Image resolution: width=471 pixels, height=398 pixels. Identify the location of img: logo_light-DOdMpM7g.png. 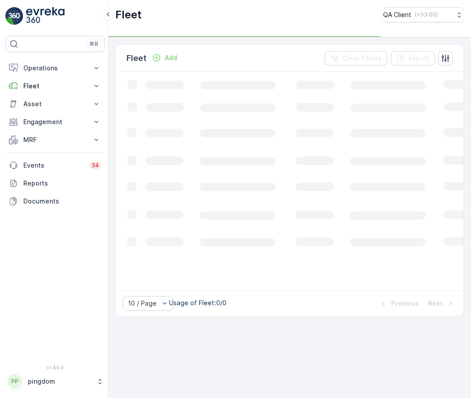
(45, 16).